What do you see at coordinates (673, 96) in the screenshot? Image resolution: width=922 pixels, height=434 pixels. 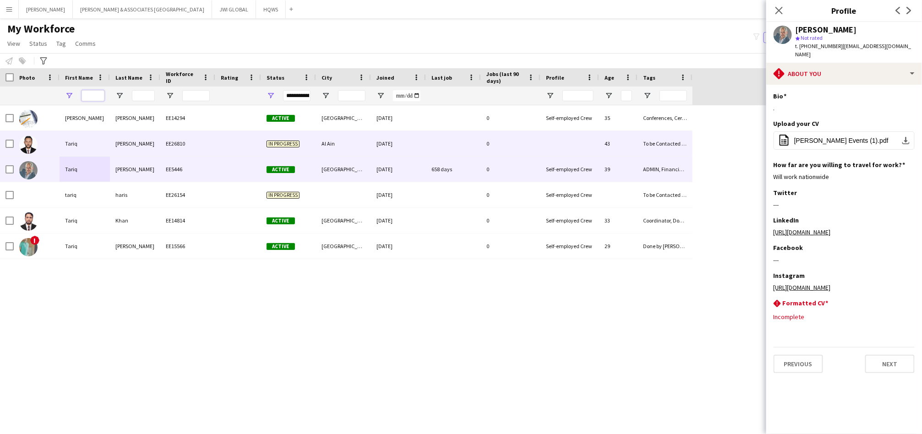 I see `input: Tags Filter Input` at bounding box center [673, 96].